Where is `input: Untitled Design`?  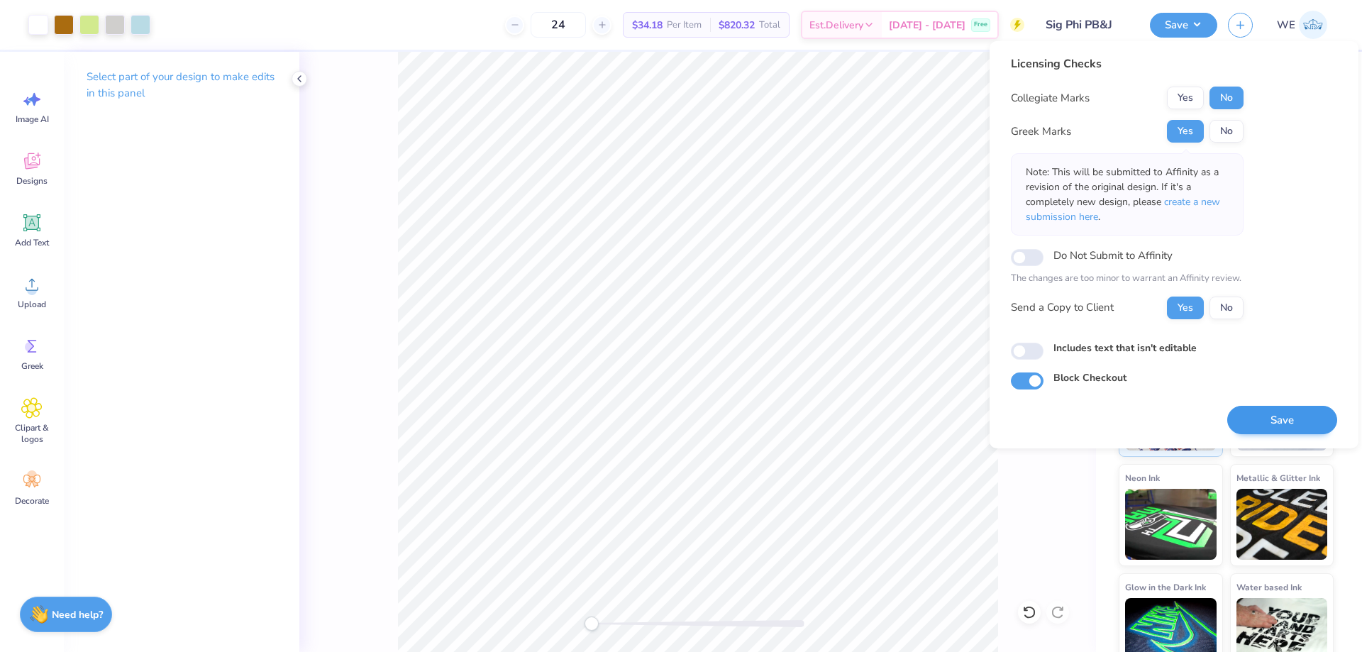 input: Untitled Design is located at coordinates (1087, 25).